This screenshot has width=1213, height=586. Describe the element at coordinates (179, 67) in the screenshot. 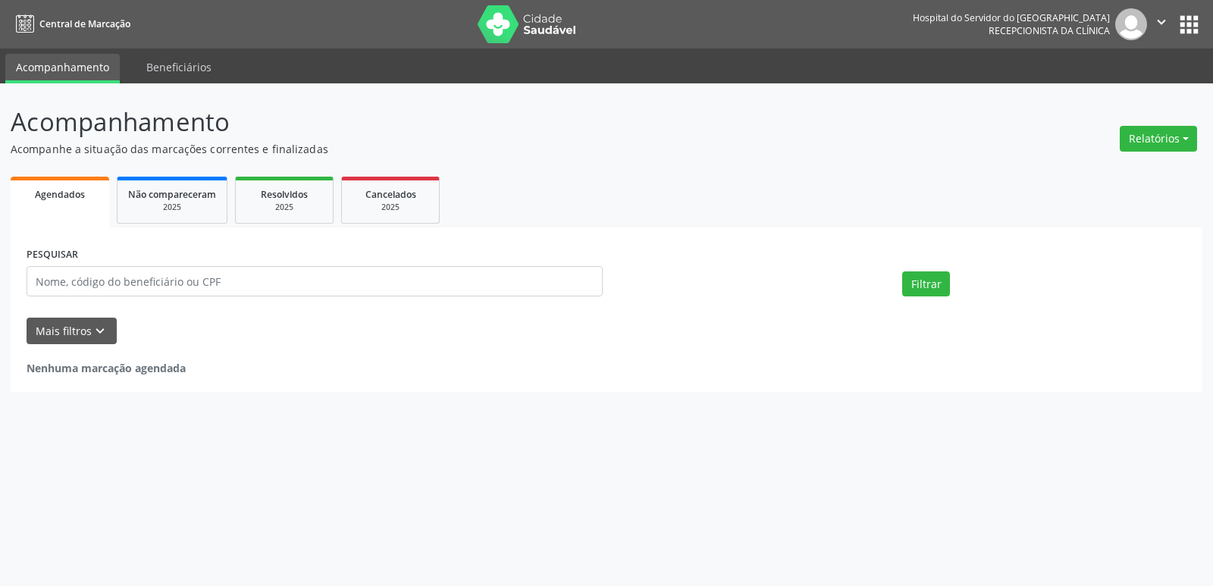

I see `a: Beneficiários` at that location.